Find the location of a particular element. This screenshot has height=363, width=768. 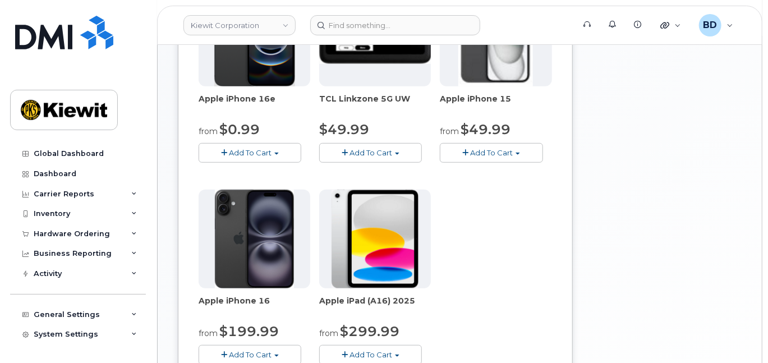

span: $299.99 is located at coordinates (369, 331).